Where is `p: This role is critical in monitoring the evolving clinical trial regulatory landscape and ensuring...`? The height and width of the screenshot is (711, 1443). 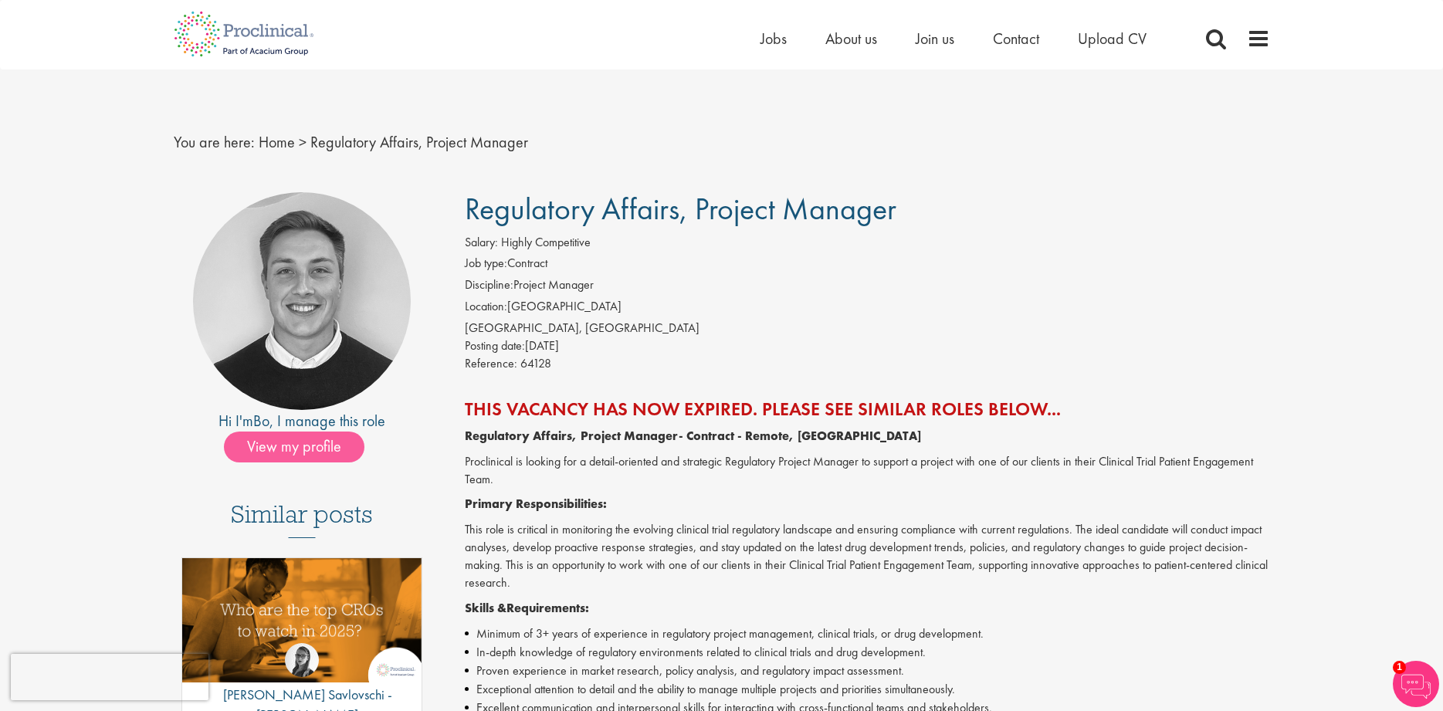
p: This role is critical in monitoring the evolving clinical trial regulatory landscape and ensuring... is located at coordinates (867, 556).